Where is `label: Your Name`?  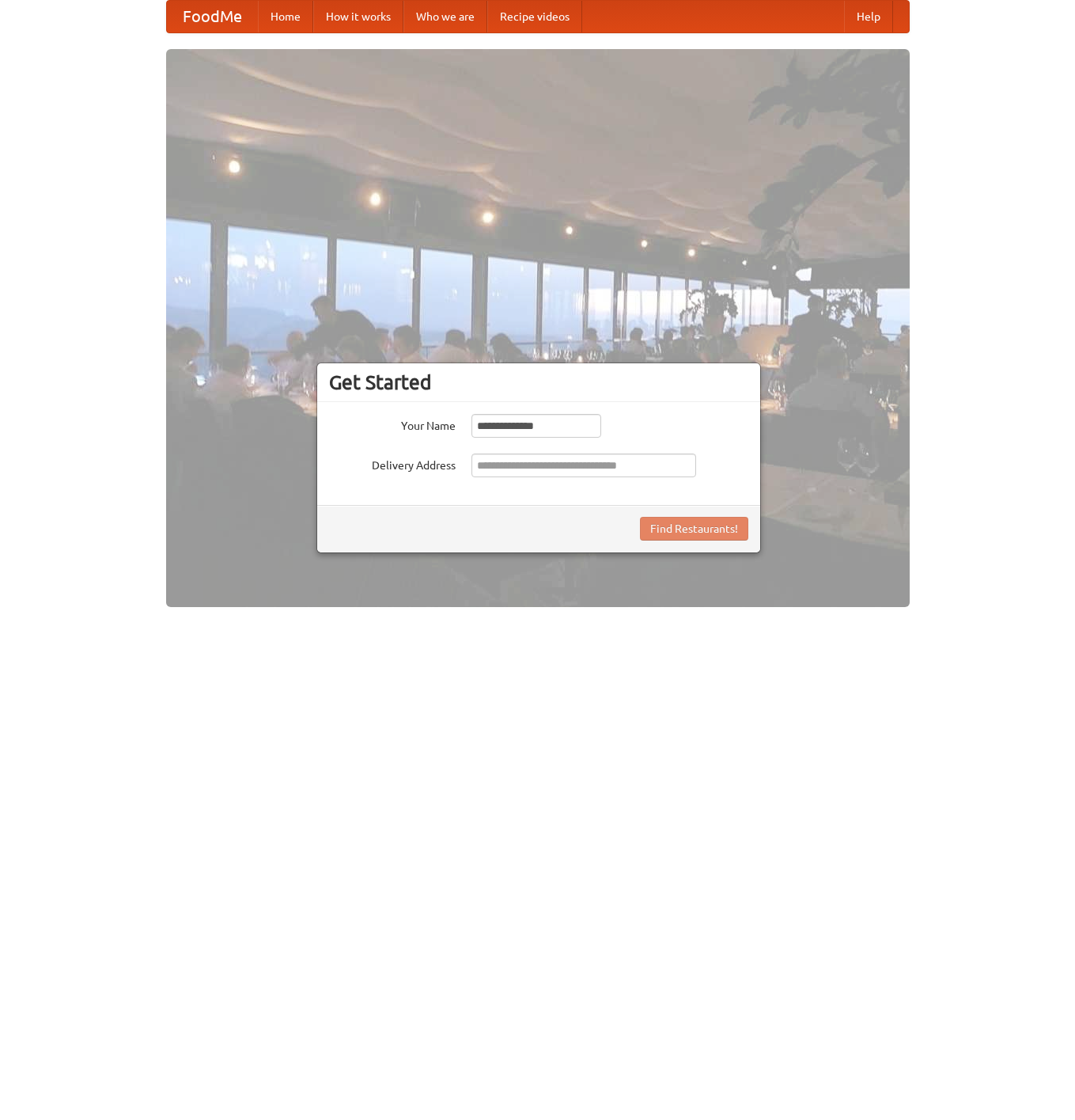 label: Your Name is located at coordinates (392, 424).